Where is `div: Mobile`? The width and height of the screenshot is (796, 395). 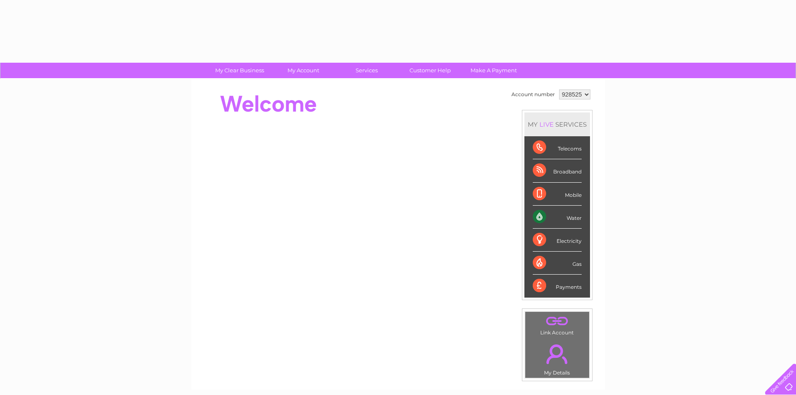
div: Mobile is located at coordinates (557, 194).